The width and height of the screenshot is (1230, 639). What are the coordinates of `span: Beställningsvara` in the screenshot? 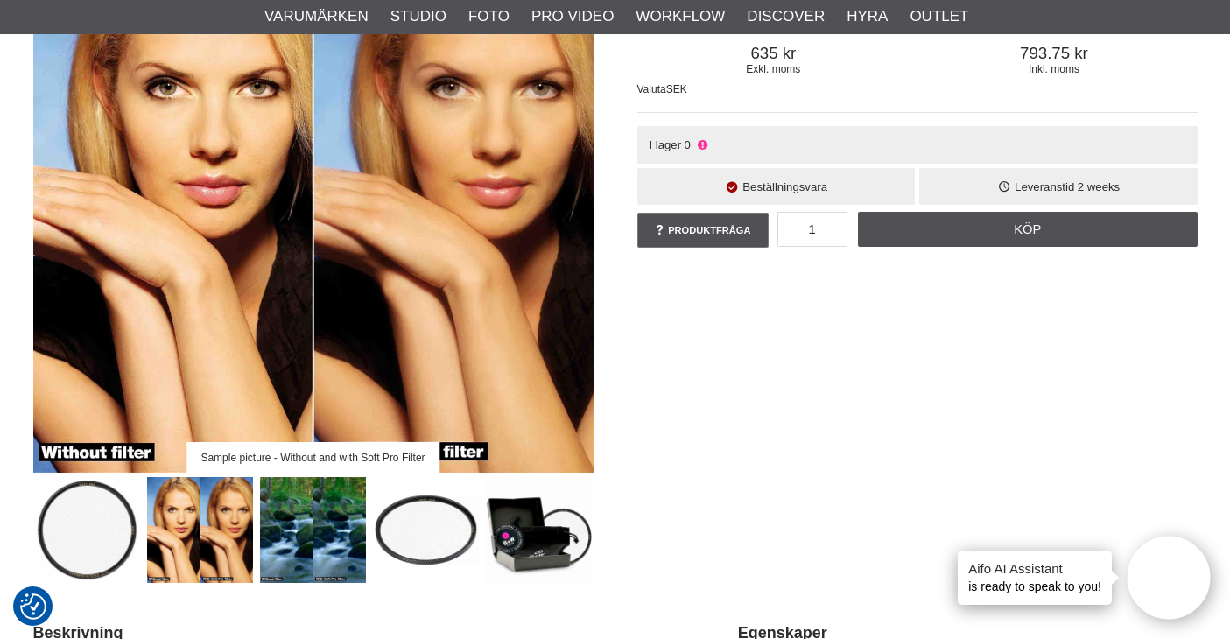 It's located at (784, 186).